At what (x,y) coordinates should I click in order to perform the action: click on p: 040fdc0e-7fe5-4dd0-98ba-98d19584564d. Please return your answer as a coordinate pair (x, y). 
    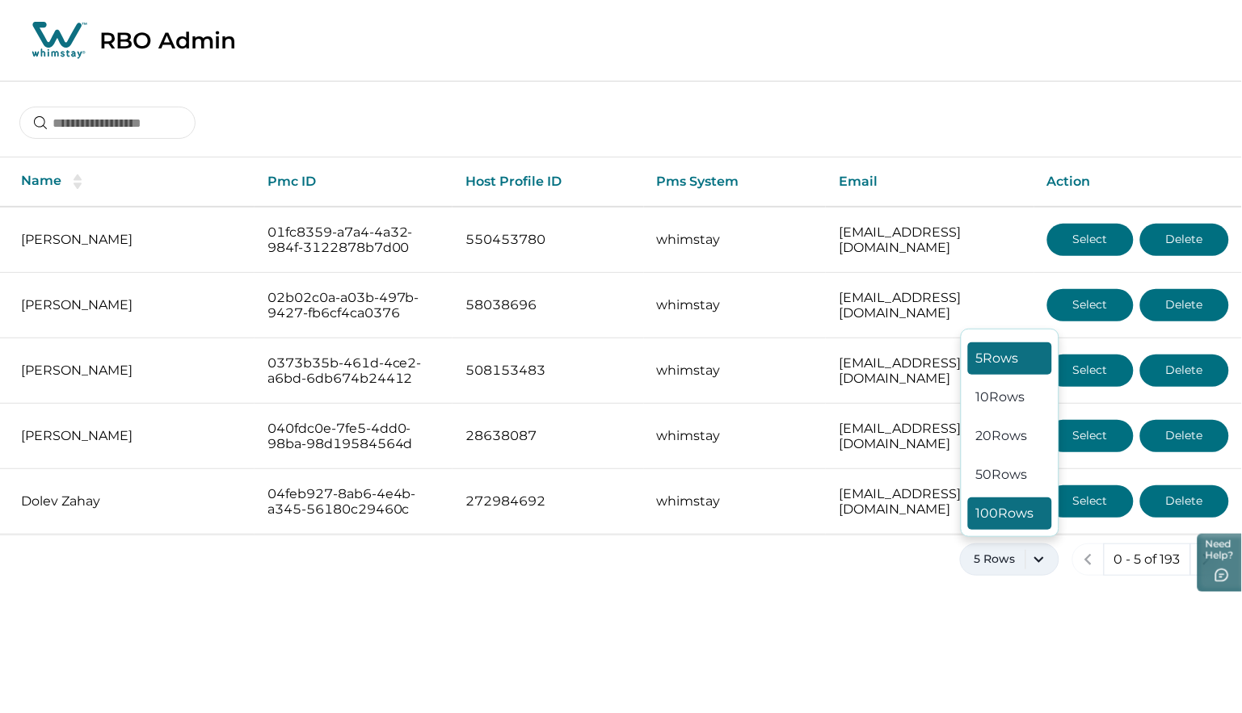
    Looking at the image, I should click on (353, 436).